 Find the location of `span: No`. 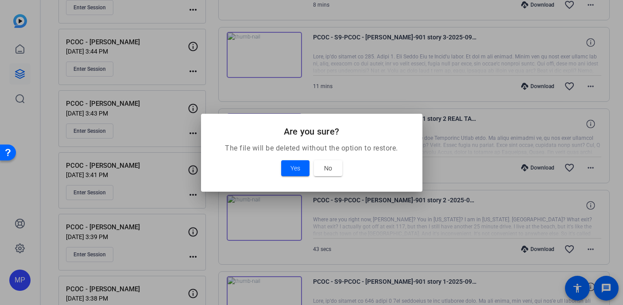

span: No is located at coordinates (328, 168).